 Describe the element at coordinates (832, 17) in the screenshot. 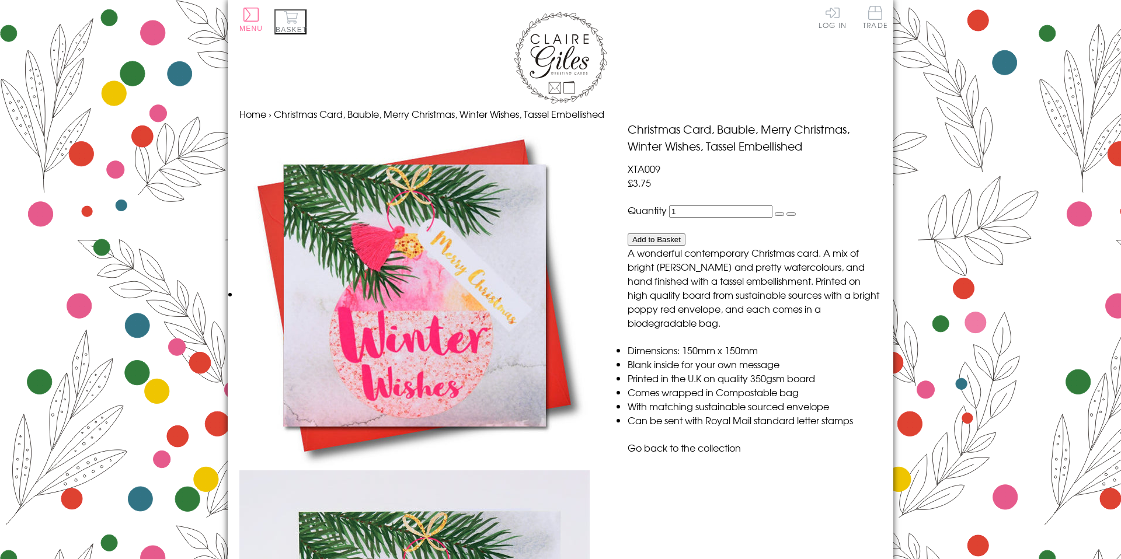

I see `a: Log In` at that location.